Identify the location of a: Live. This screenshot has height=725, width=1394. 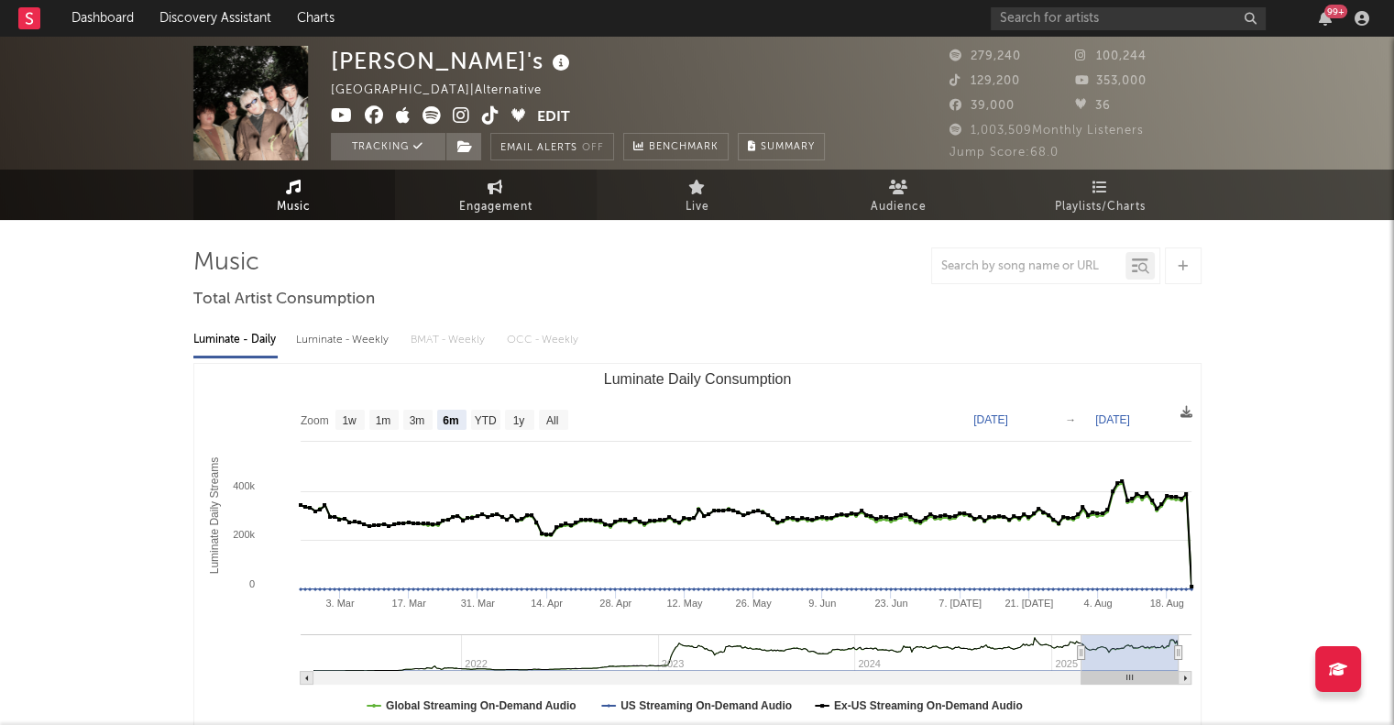
(697, 194).